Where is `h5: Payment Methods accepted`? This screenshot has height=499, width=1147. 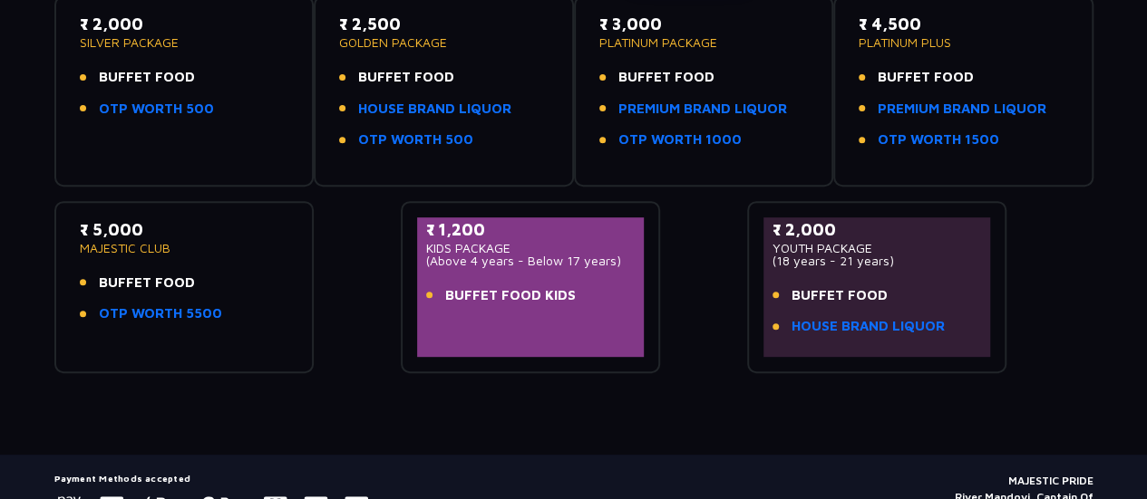
h5: Payment Methods accepted is located at coordinates (211, 479).